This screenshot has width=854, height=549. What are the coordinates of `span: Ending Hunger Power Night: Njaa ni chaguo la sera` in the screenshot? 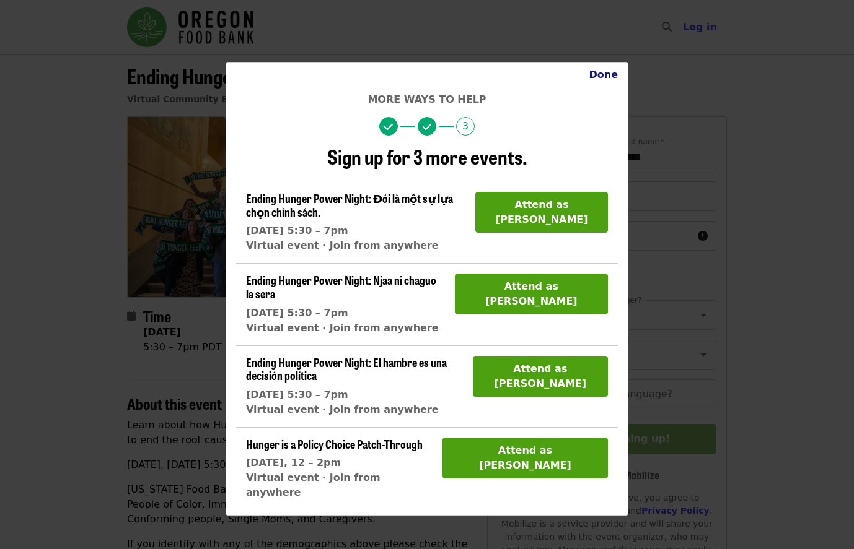 It's located at (341, 287).